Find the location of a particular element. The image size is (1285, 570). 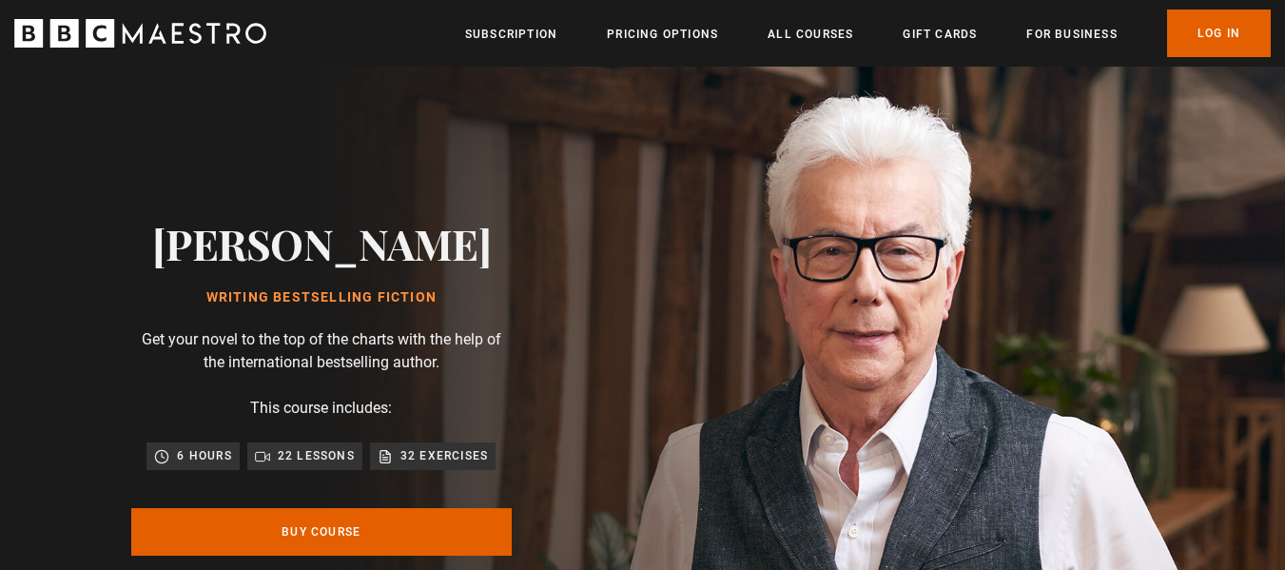

p: 22 lessons is located at coordinates (316, 456).